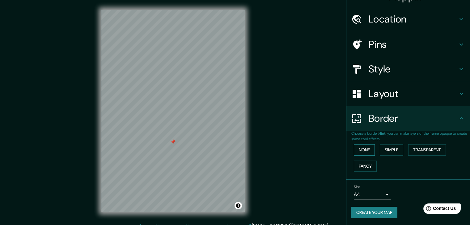 The width and height of the screenshot is (470, 225). I want to click on b: Hint, so click(382, 134).